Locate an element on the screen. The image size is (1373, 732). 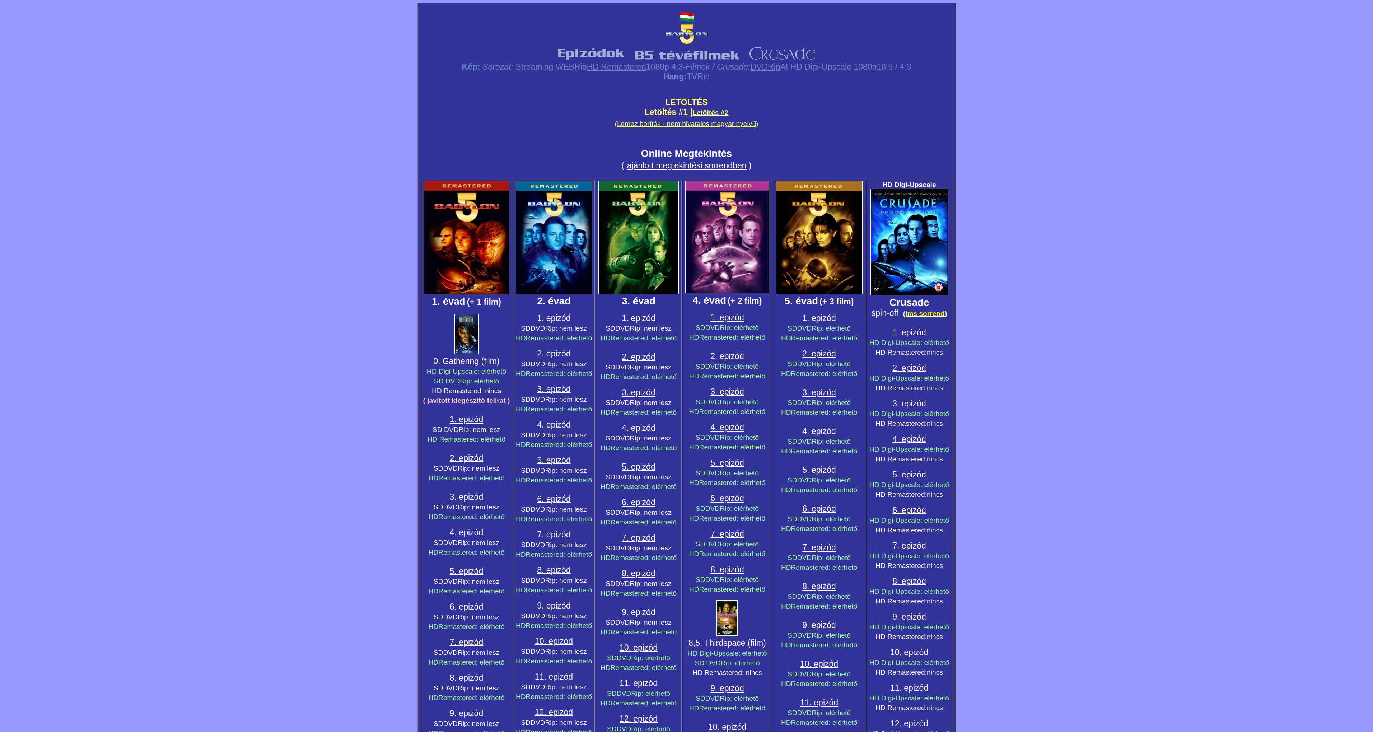
span: 5. epizód is located at coordinates (638, 467).